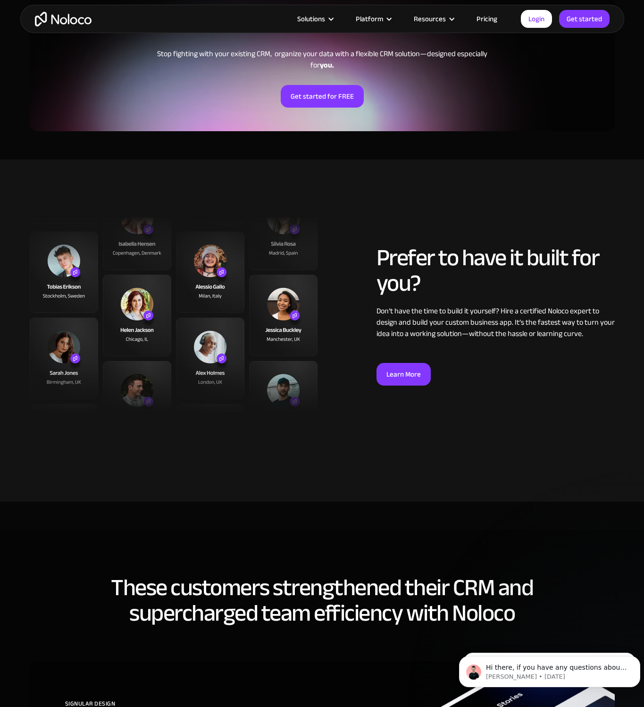  What do you see at coordinates (584, 19) in the screenshot?
I see `a: Get started` at bounding box center [584, 19].